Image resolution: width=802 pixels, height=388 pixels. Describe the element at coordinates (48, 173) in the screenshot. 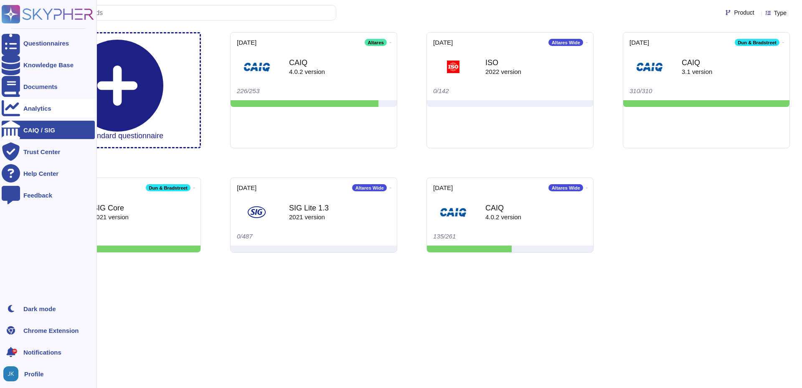

I see `a: Help Center` at that location.